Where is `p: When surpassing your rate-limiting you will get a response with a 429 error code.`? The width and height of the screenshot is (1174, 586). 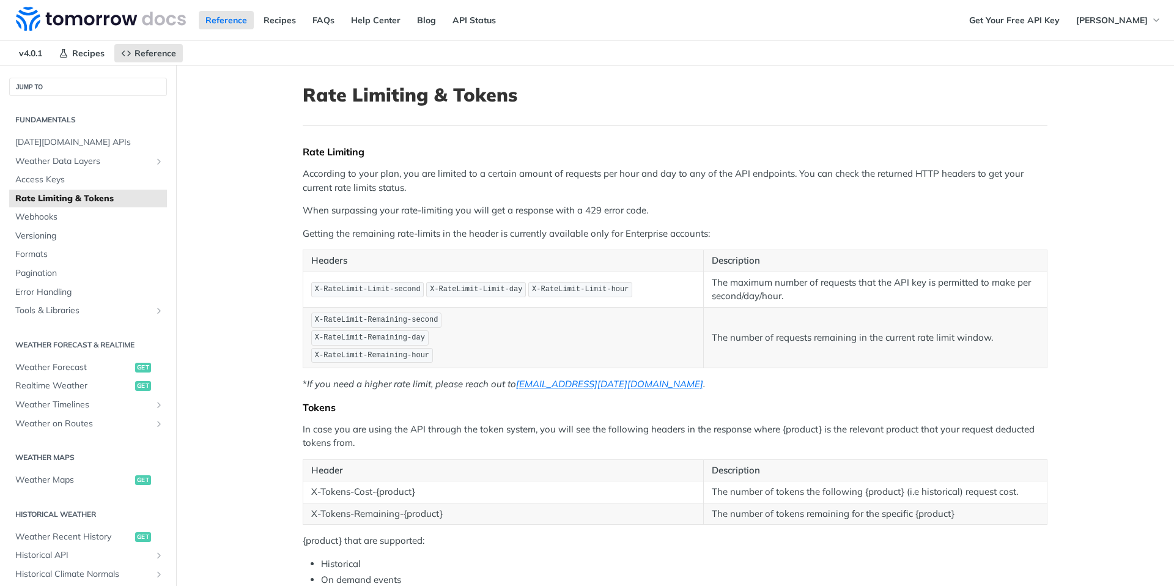 p: When surpassing your rate-limiting you will get a response with a 429 error code. is located at coordinates (675, 210).